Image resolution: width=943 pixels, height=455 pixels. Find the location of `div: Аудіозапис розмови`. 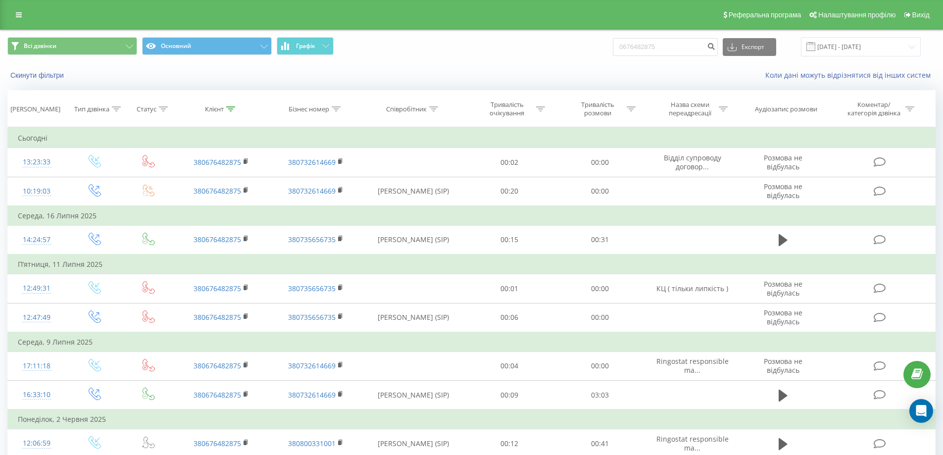

div: Аудіозапис розмови is located at coordinates (786, 109).